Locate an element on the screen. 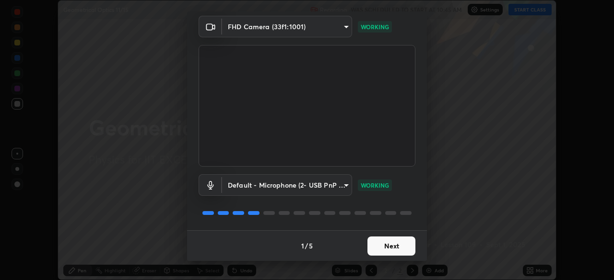 The height and width of the screenshot is (280, 614). h4: 1 is located at coordinates (303, 246).